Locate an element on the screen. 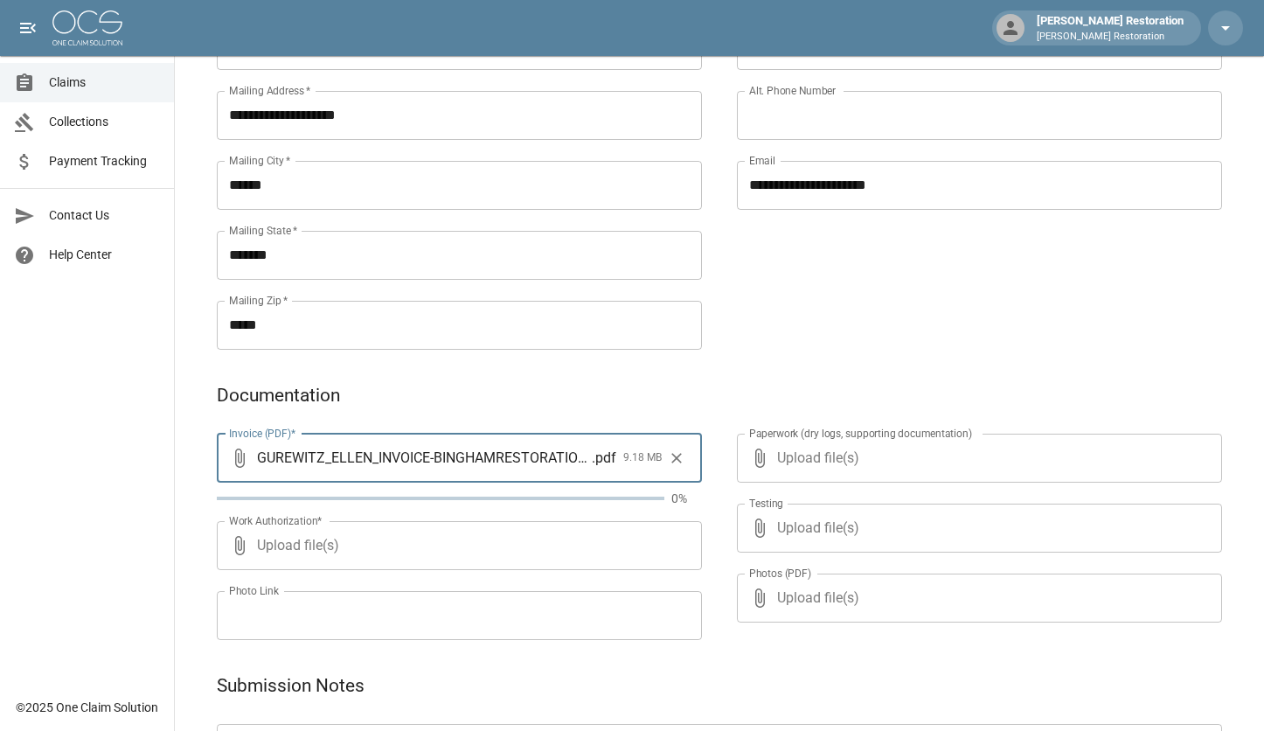  span: . pdf is located at coordinates (604, 457).